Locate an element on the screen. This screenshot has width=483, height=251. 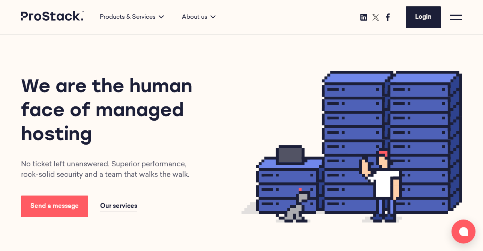
button: Open chat window is located at coordinates (463, 232).